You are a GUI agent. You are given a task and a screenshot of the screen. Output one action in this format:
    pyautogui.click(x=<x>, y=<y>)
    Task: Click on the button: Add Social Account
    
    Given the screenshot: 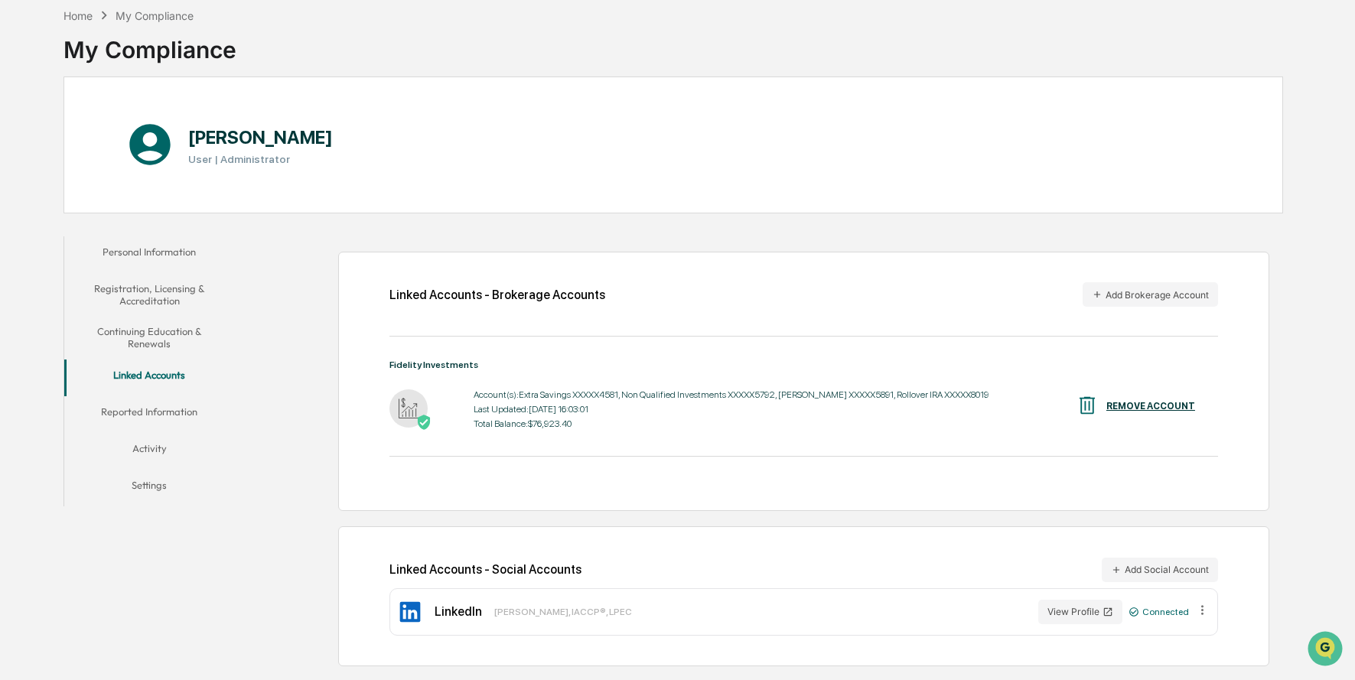 What is the action you would take?
    pyautogui.click(x=1160, y=570)
    